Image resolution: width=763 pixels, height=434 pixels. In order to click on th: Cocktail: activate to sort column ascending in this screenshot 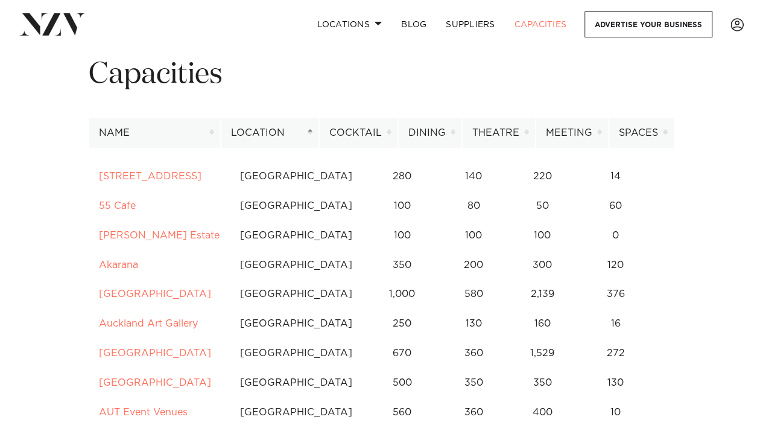, I will do `click(358, 133)`.